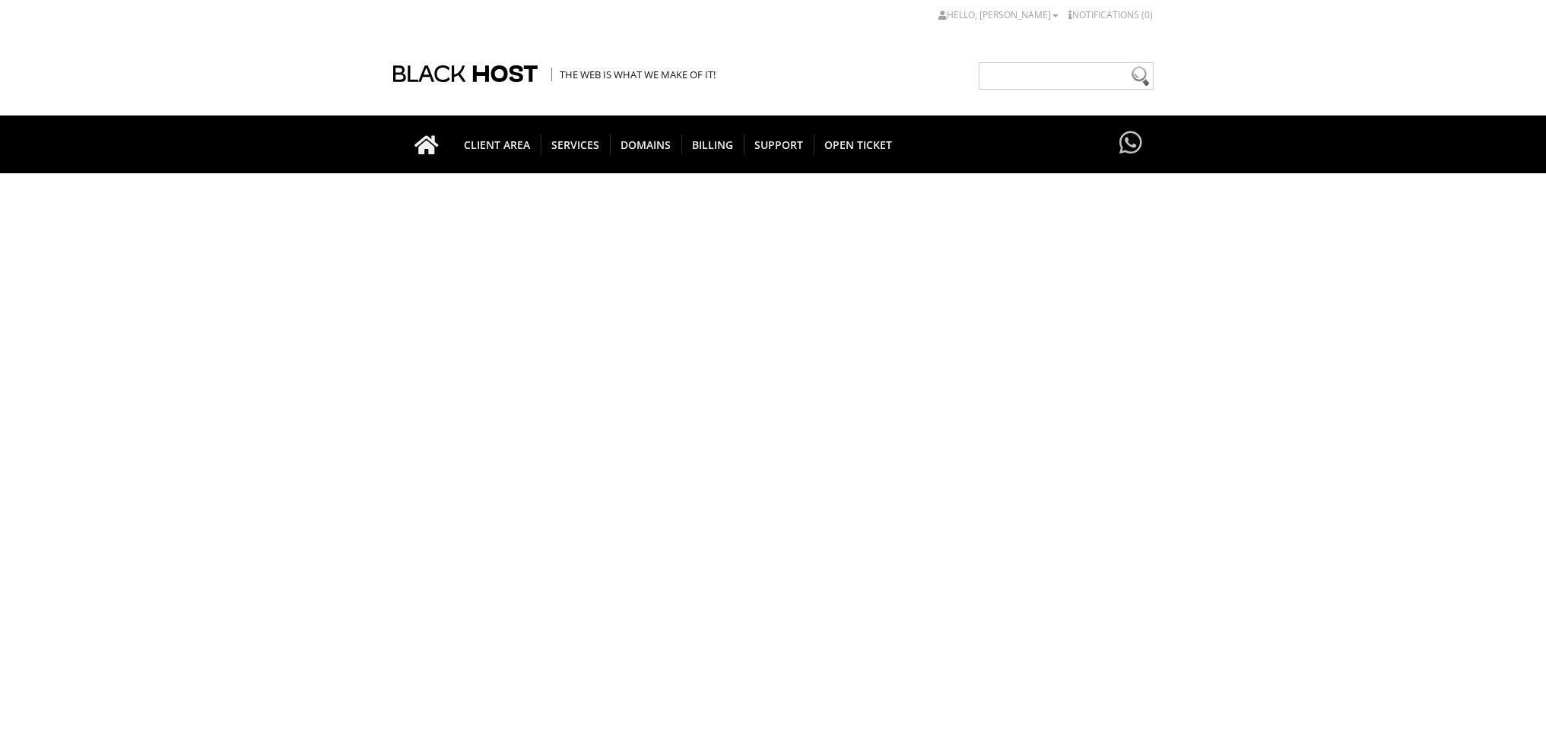 The image size is (1546, 747). Describe the element at coordinates (858, 144) in the screenshot. I see `a: Open Ticket` at that location.